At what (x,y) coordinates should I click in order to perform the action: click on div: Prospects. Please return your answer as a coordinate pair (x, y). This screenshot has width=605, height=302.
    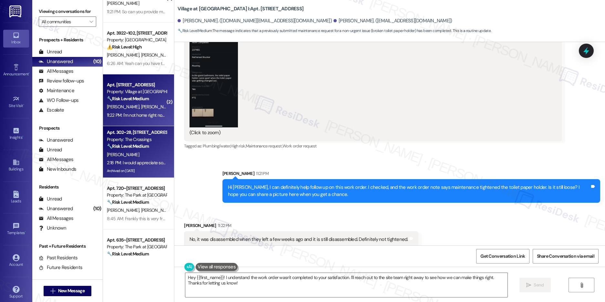
    Looking at the image, I should click on (68, 128).